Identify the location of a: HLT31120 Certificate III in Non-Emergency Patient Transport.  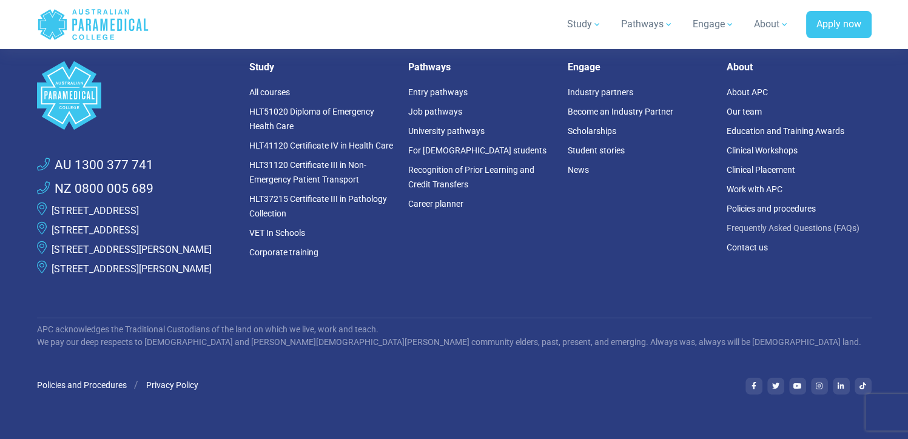
(307, 172).